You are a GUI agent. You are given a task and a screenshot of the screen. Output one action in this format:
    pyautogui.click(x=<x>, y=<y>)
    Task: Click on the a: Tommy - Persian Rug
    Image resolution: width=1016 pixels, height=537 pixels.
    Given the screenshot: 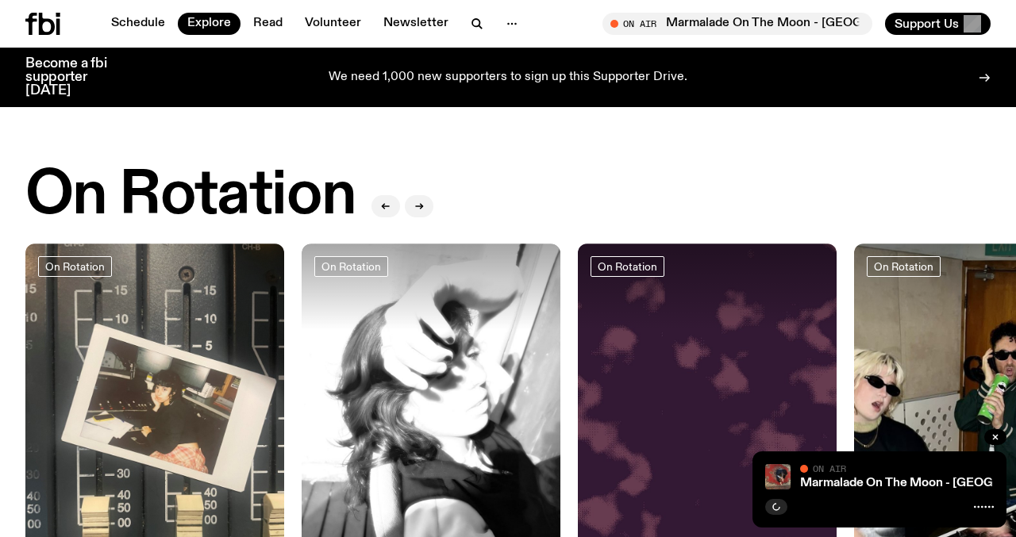 What is the action you would take?
    pyautogui.click(x=778, y=477)
    